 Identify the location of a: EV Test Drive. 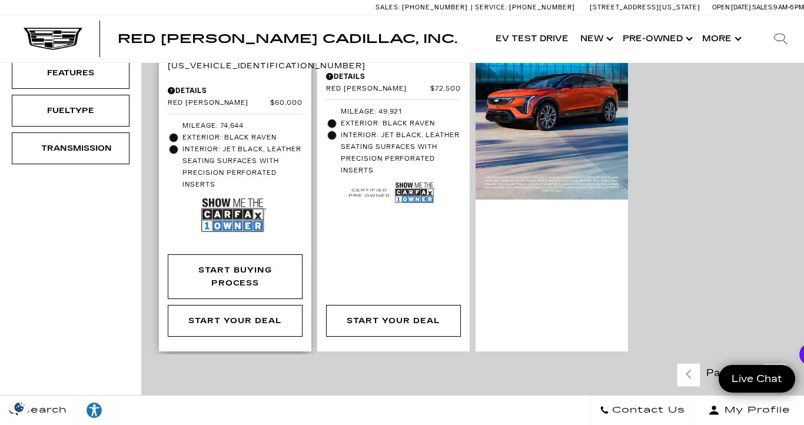
(532, 39).